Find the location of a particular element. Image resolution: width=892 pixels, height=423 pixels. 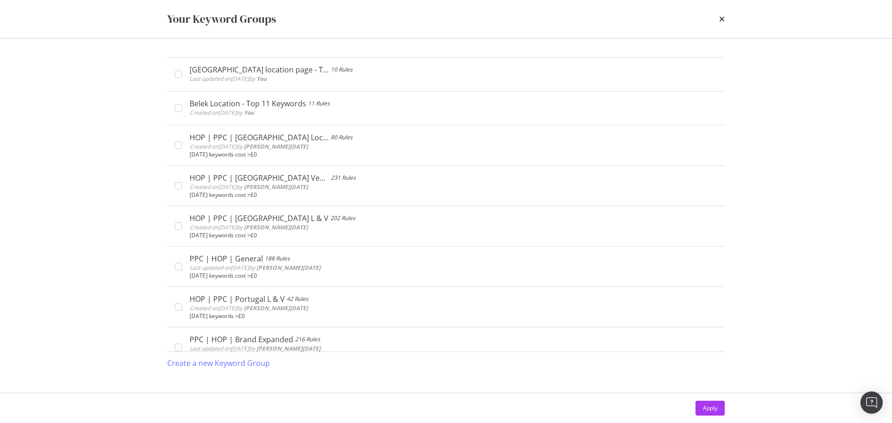

div: 42 Rules is located at coordinates (297, 299).